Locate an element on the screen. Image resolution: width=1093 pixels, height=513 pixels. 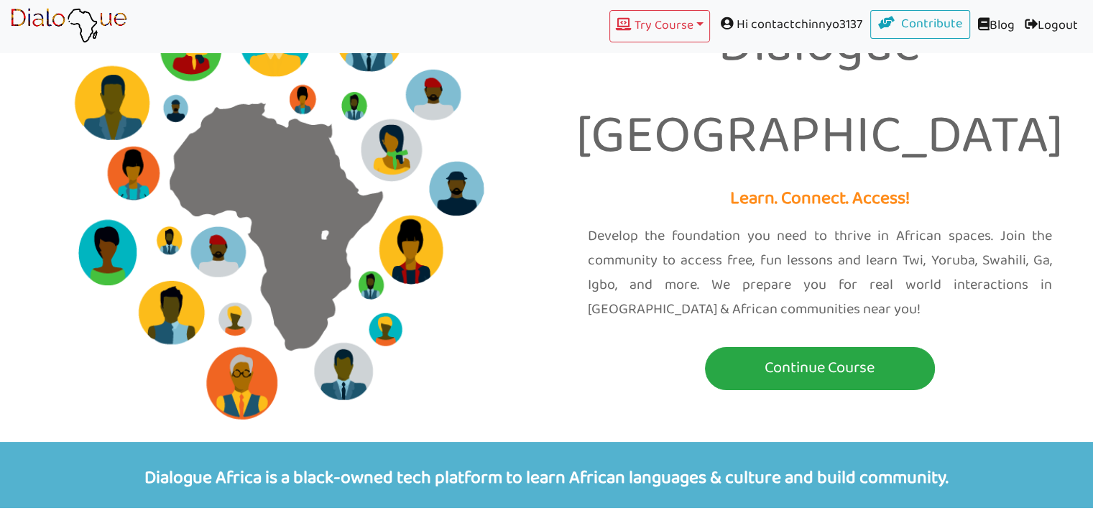
p: Develop the foundation you need to thrive in African spaces. Join the community to access free, f... is located at coordinates (820, 273).